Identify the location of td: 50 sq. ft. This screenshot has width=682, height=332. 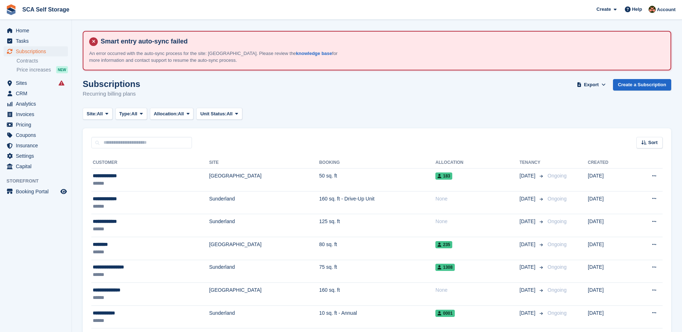
(377, 180).